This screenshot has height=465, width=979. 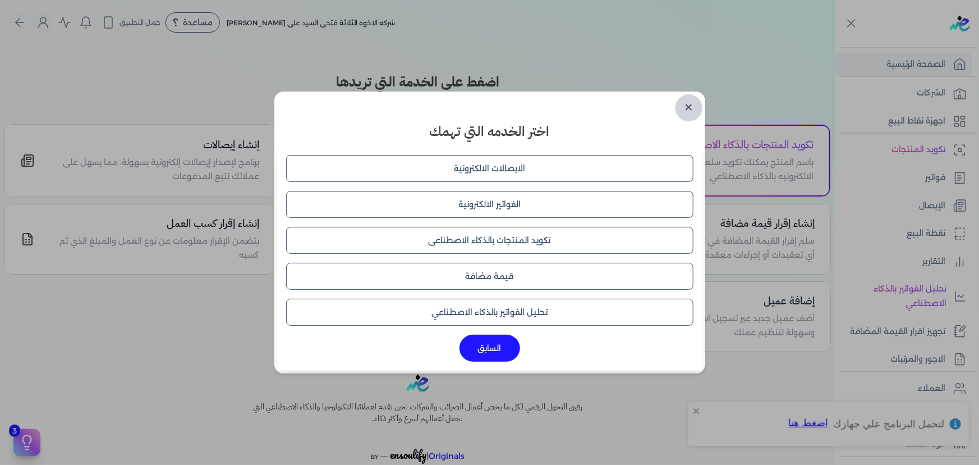 I want to click on button: السابق, so click(x=490, y=348).